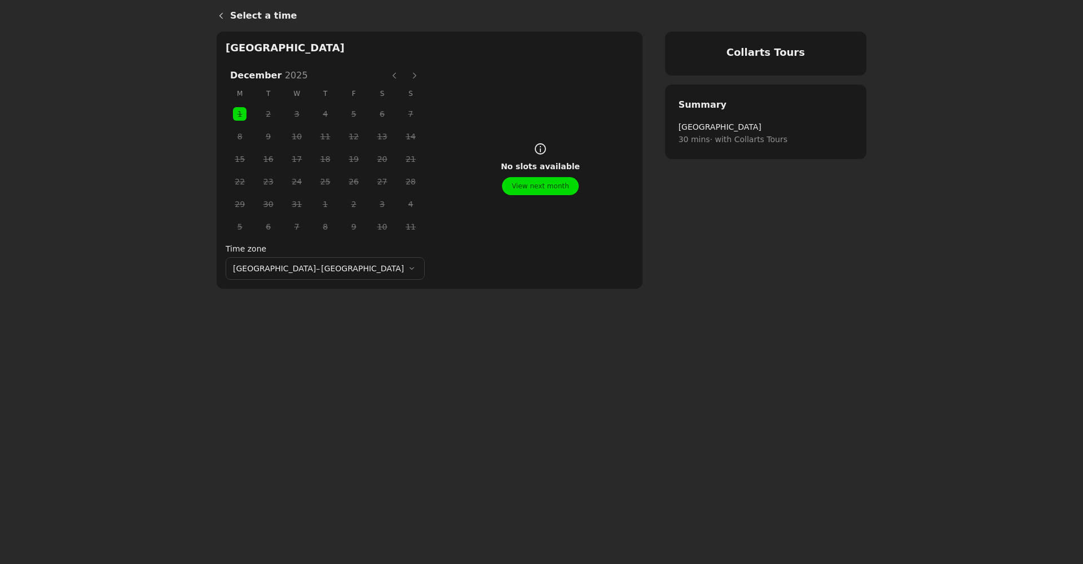 Image resolution: width=1083 pixels, height=564 pixels. What do you see at coordinates (296, 75) in the screenshot?
I see `span: 2025` at bounding box center [296, 75].